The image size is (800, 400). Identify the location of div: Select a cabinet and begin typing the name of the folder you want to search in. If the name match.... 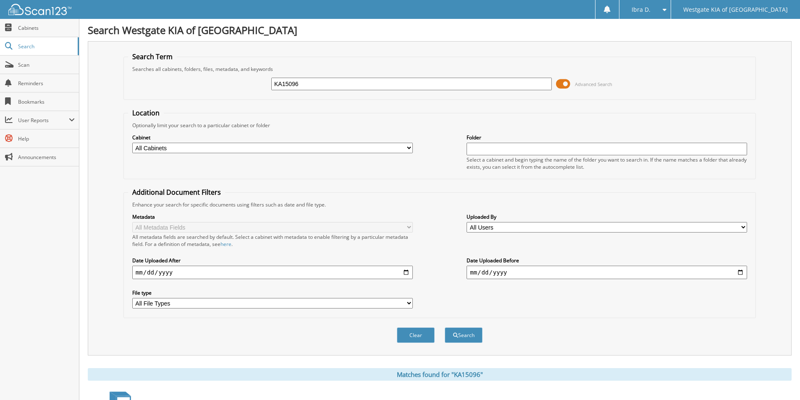
(607, 163).